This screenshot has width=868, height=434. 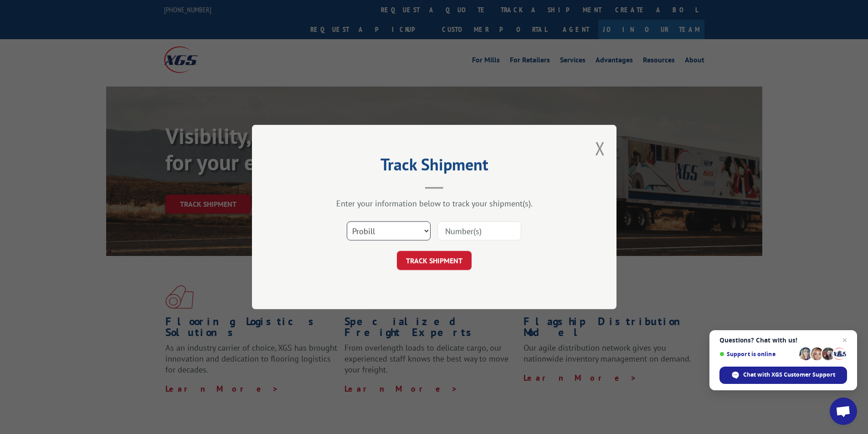 What do you see at coordinates (789, 375) in the screenshot?
I see `span: Chat with XGS Customer Support` at bounding box center [789, 375].